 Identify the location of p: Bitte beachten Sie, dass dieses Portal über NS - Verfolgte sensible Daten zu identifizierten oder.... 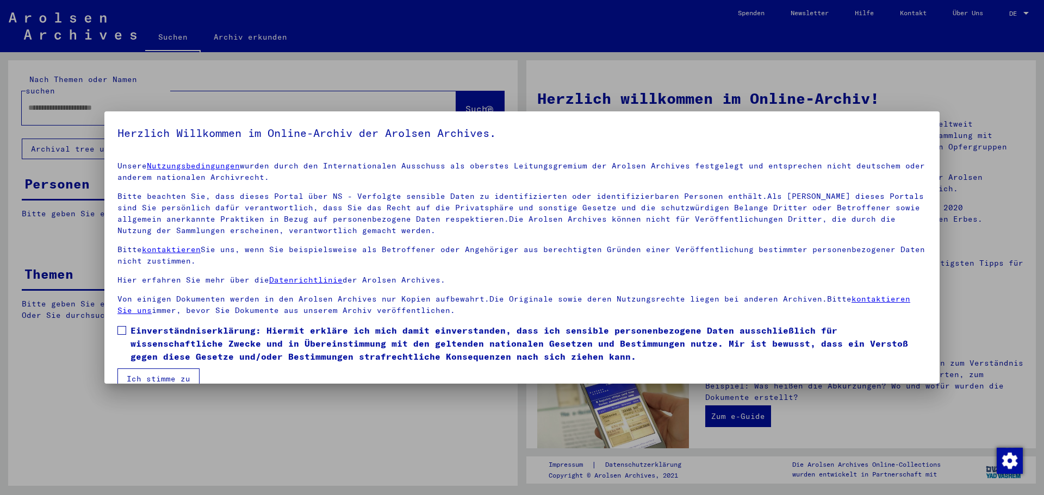
(522, 214).